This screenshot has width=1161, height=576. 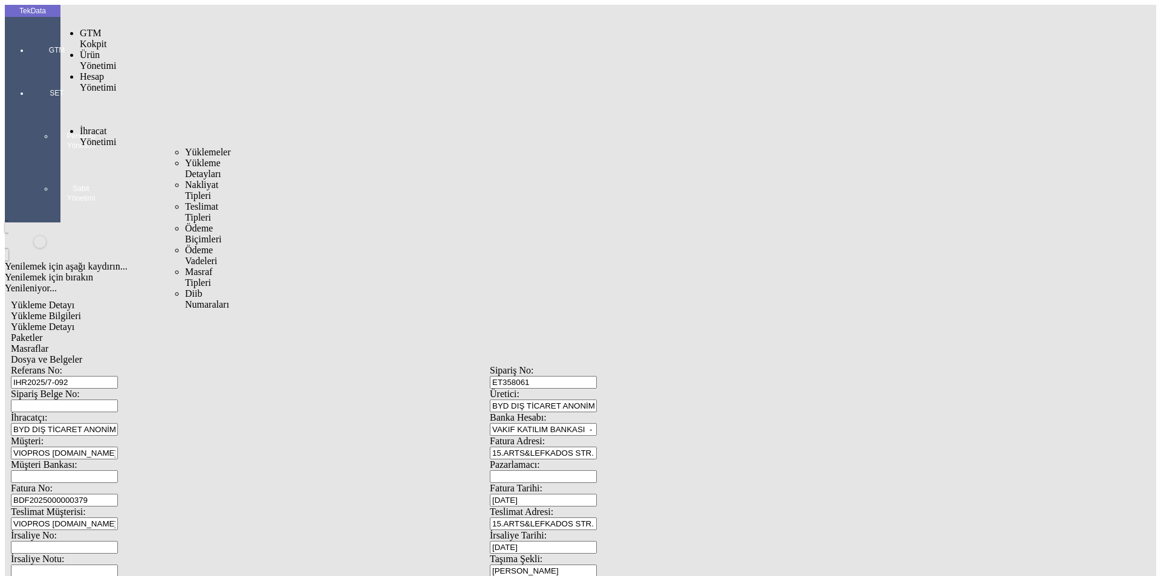 I want to click on span: Sipariş No:, so click(x=511, y=370).